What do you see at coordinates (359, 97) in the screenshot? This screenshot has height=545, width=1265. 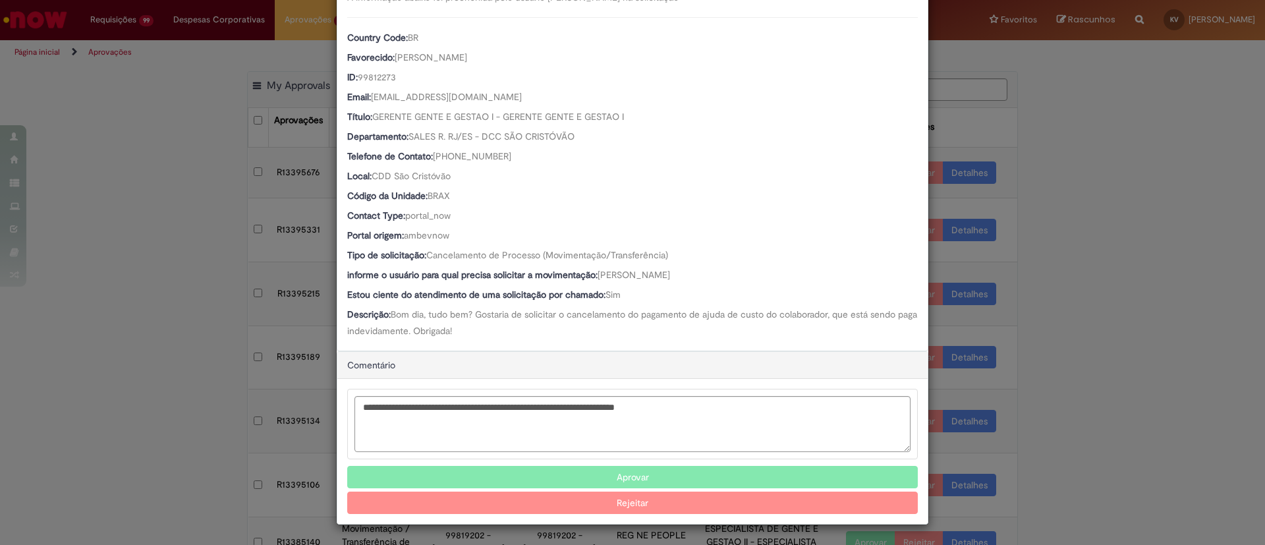 I see `b: Email:` at bounding box center [359, 97].